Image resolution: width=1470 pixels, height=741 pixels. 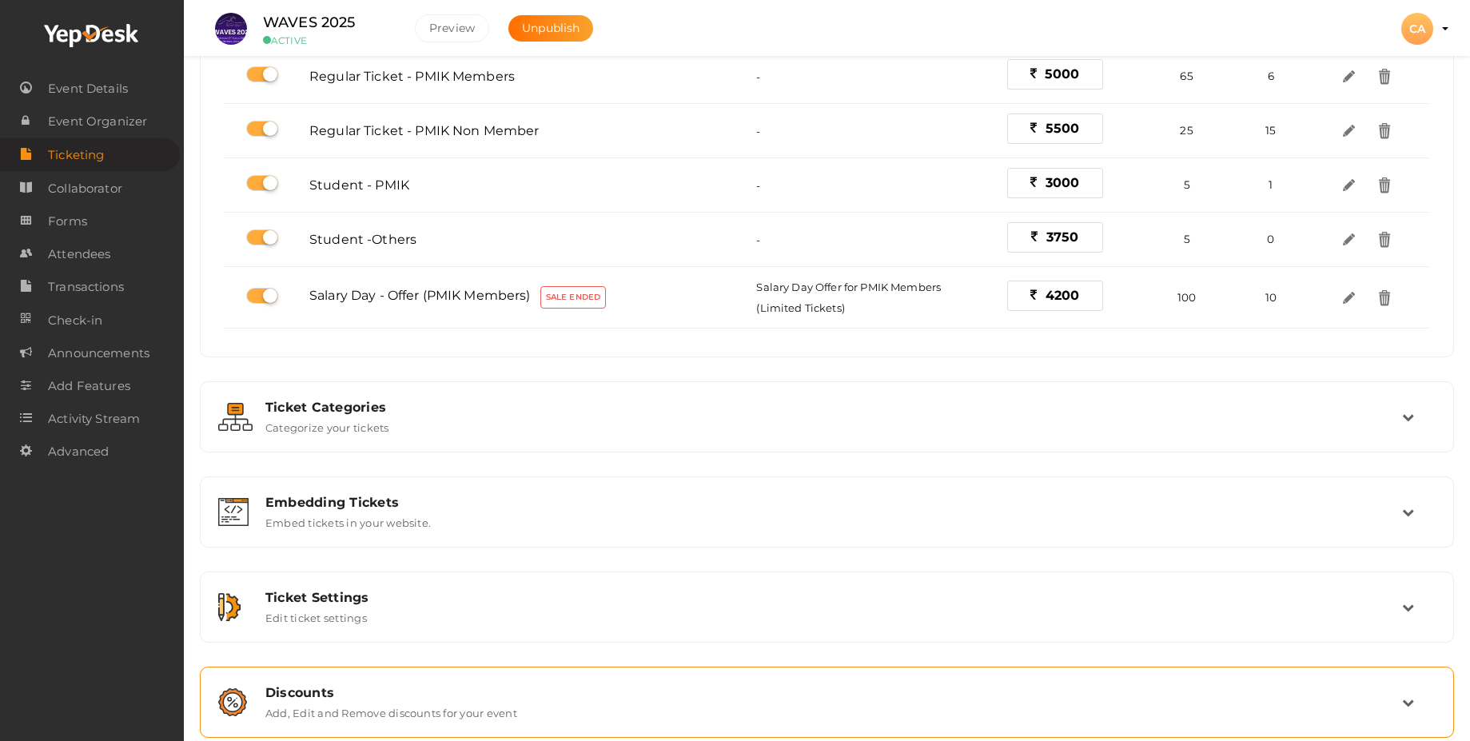 What do you see at coordinates (834, 502) in the screenshot?
I see `div: Embedding Tickets` at bounding box center [834, 502].